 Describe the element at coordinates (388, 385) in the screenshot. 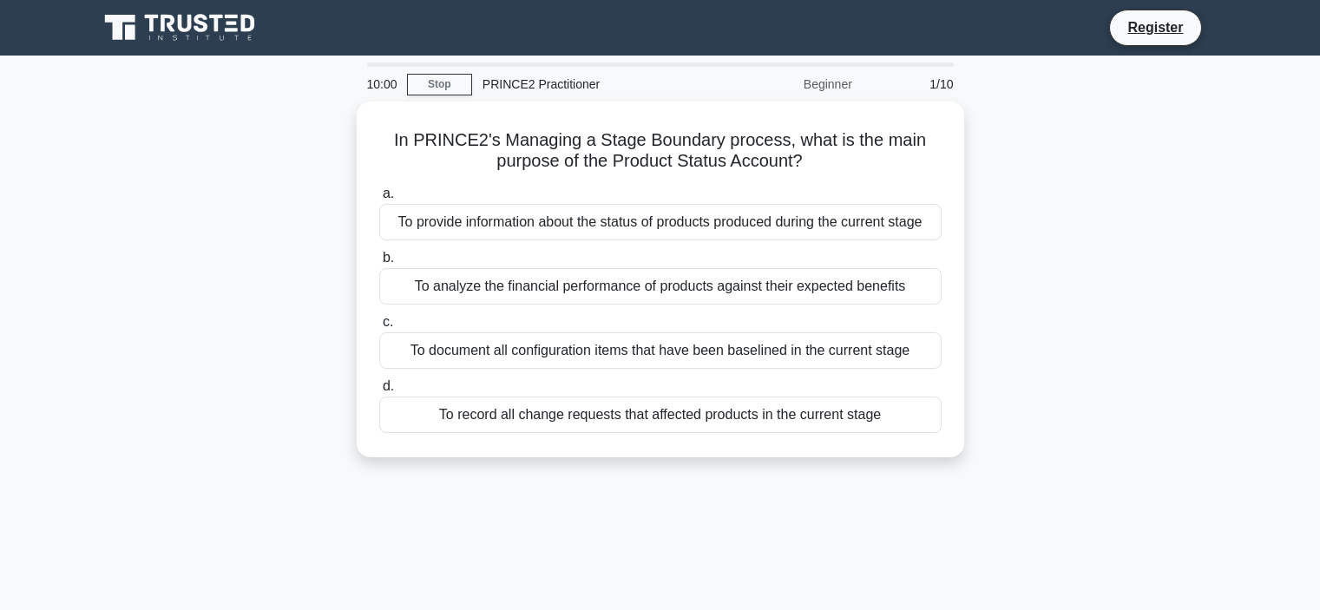

I see `span: d.` at that location.